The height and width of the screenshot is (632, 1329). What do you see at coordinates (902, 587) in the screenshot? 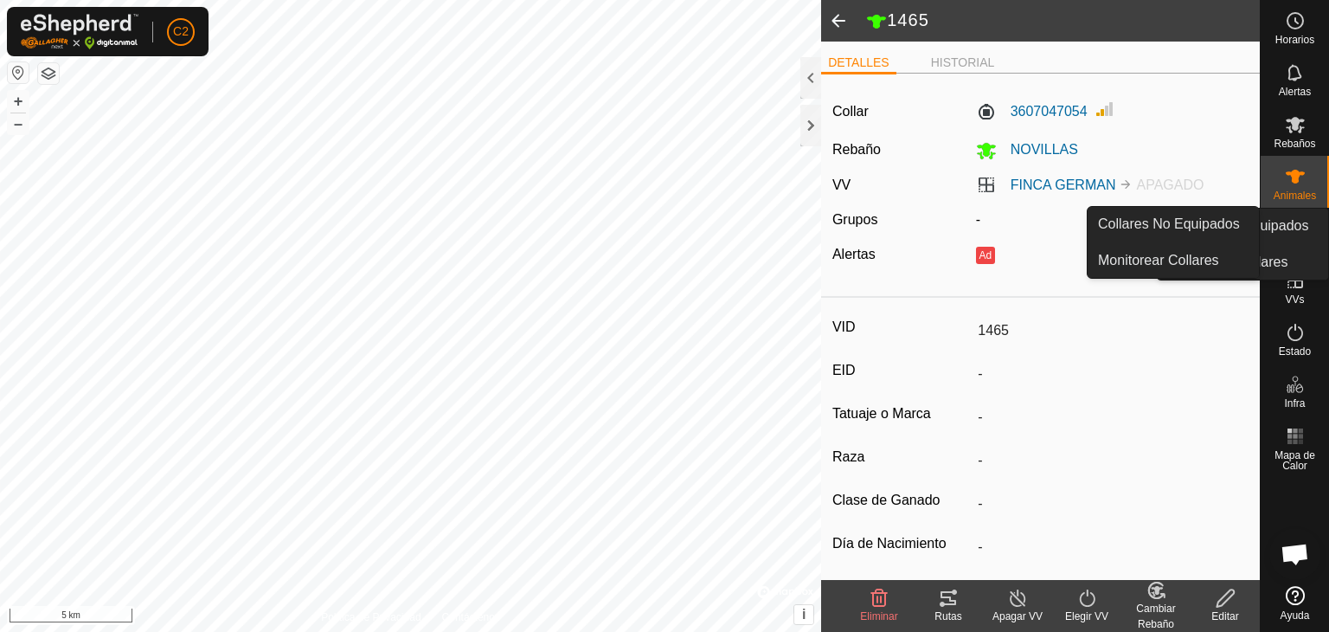
I see `label: Edad` at bounding box center [902, 587].